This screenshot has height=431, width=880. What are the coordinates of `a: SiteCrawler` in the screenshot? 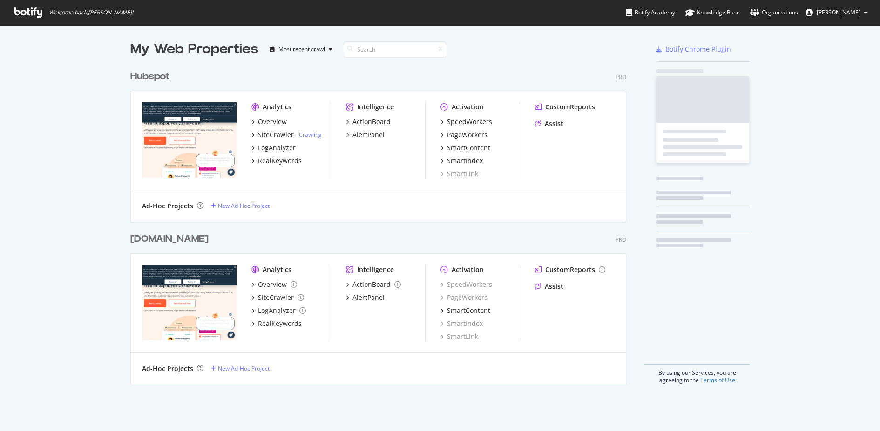 It's located at (277, 298).